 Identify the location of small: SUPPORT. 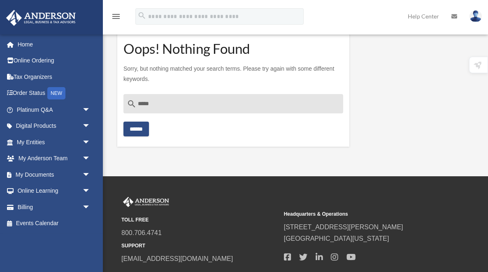
(200, 246).